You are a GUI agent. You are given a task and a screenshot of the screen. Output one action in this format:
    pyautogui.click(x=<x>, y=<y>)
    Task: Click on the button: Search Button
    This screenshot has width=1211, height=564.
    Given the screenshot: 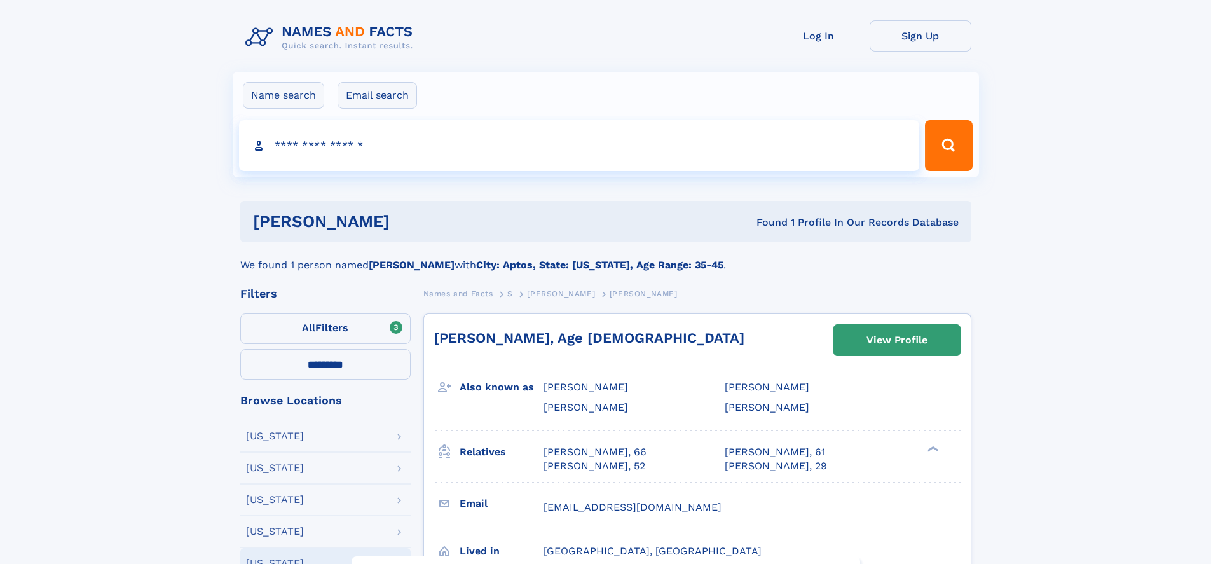 What is the action you would take?
    pyautogui.click(x=949, y=146)
    